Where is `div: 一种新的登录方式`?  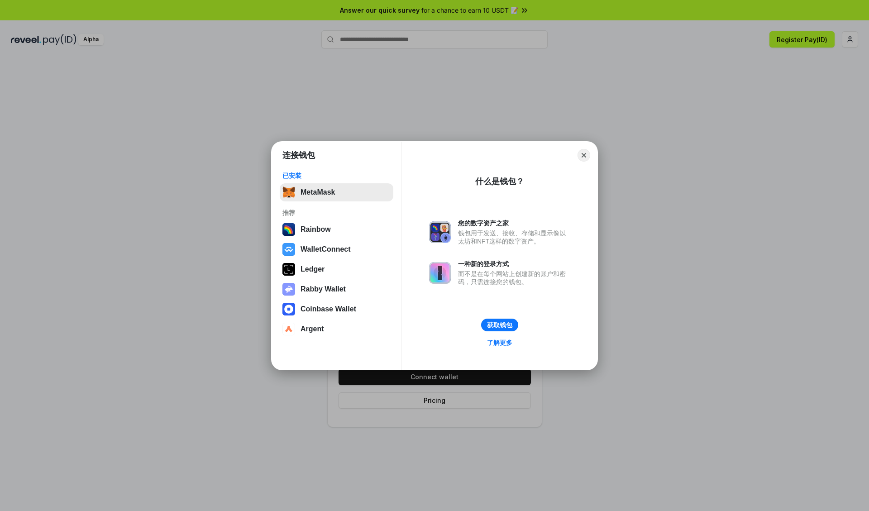
div: 一种新的登录方式 is located at coordinates (514, 264).